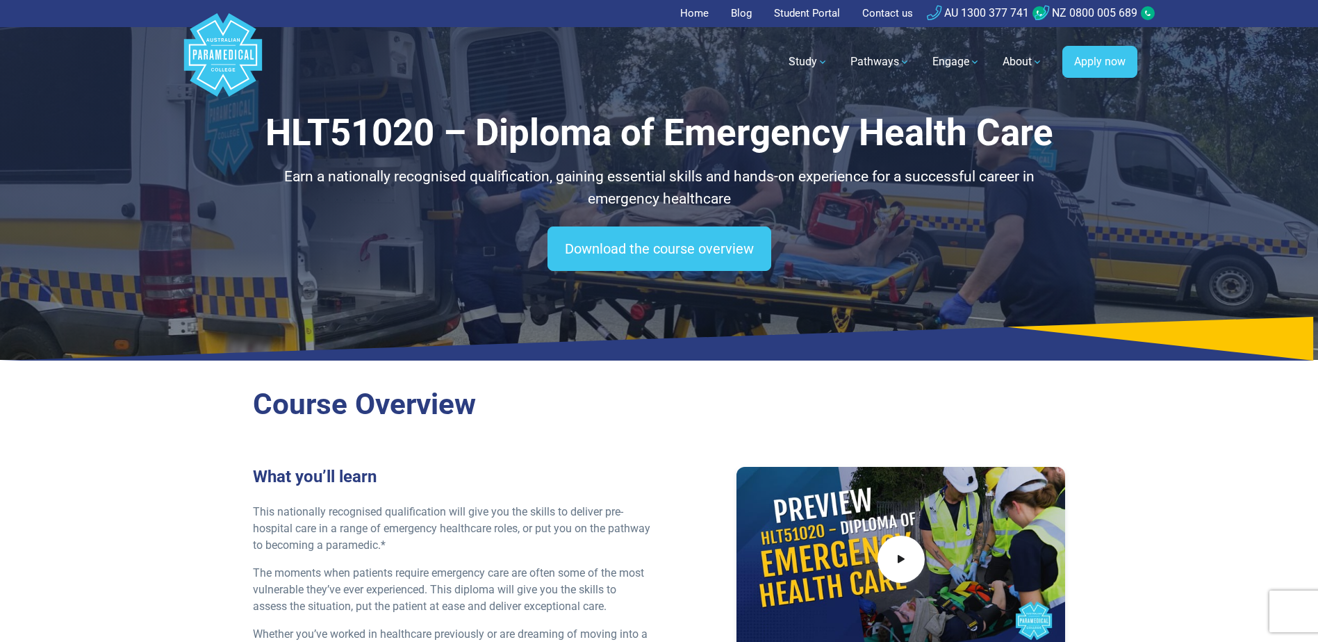  What do you see at coordinates (452, 529) in the screenshot?
I see `p: This nationally recognised qualification will give you the skills to deliver pre-hospital care in...` at bounding box center [452, 529].